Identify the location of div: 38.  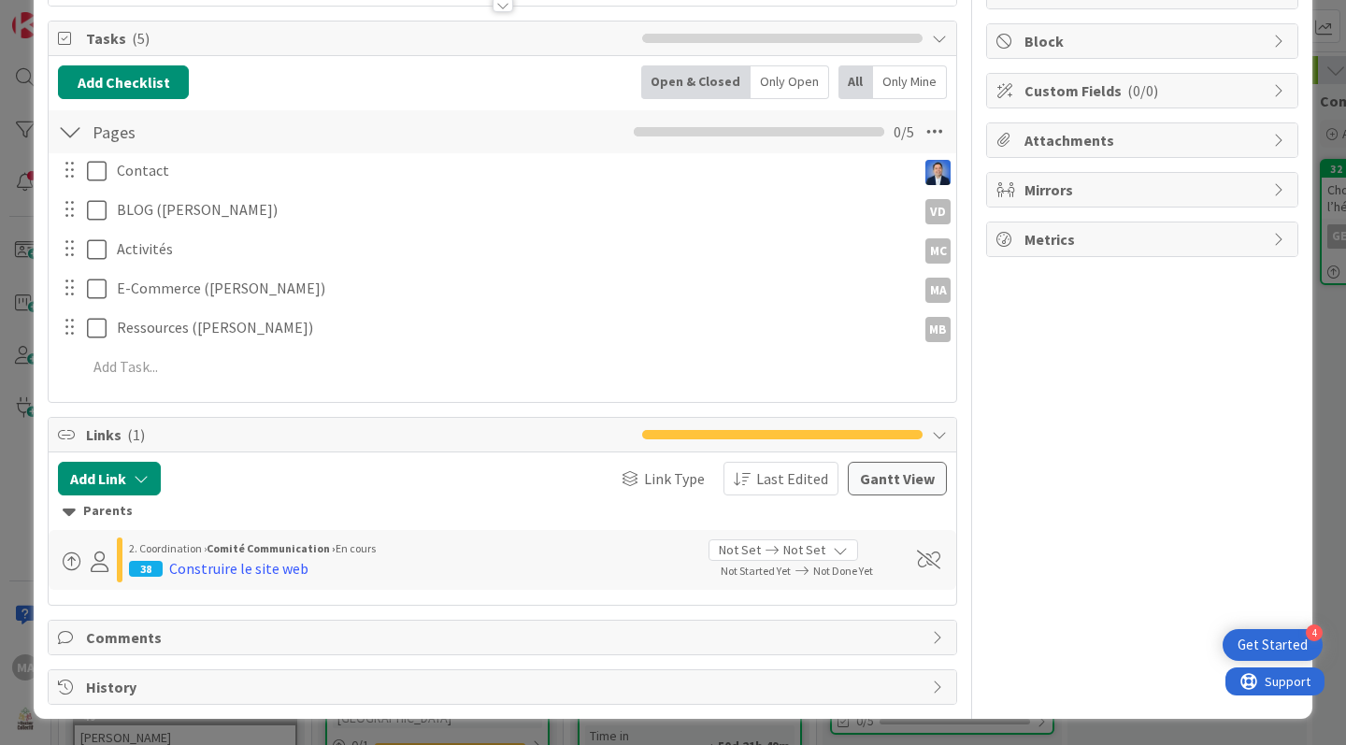
(146, 568).